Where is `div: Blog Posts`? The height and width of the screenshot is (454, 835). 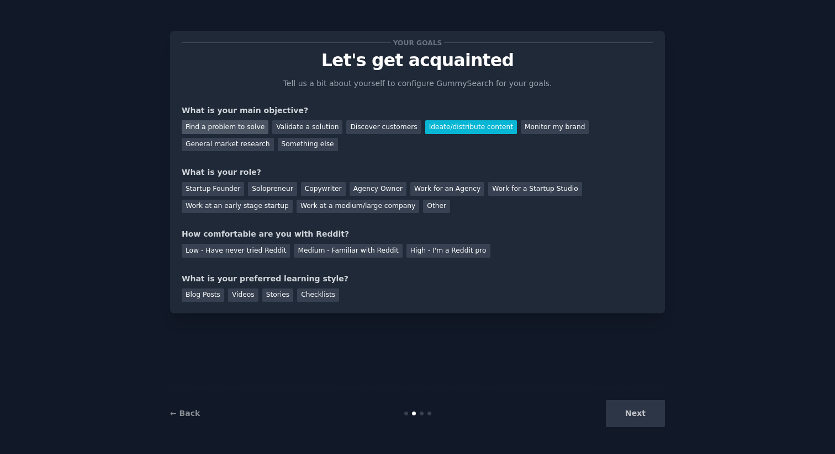
div: Blog Posts is located at coordinates (203, 295).